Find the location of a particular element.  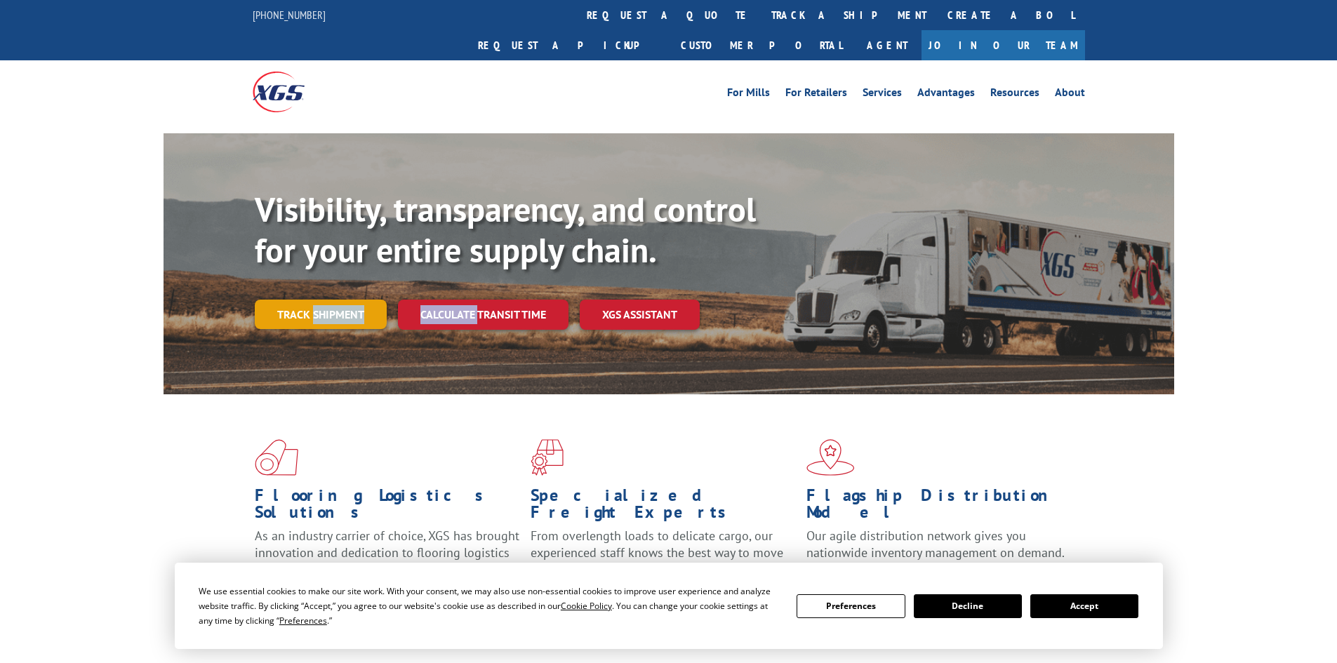

span: Preferences is located at coordinates (303, 621).